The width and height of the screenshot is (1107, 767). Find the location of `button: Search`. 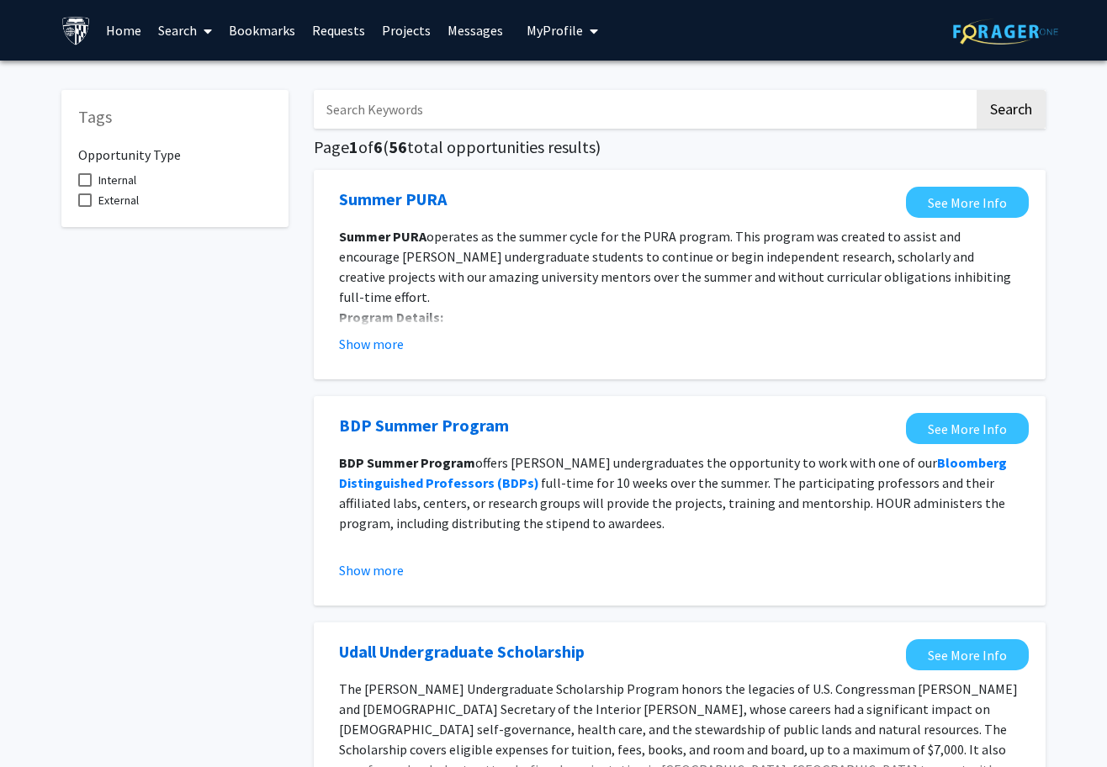

button: Search is located at coordinates (1011, 109).